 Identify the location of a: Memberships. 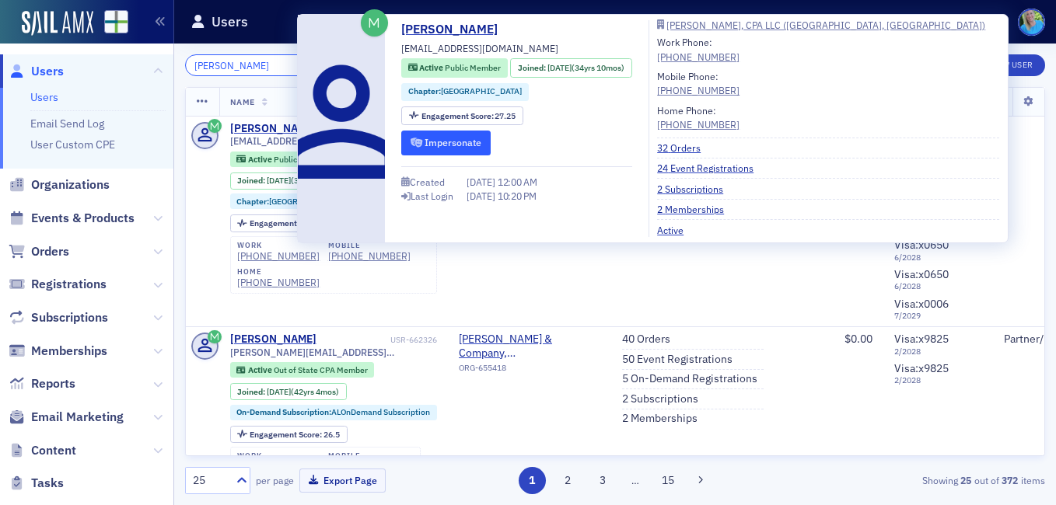
(58, 351).